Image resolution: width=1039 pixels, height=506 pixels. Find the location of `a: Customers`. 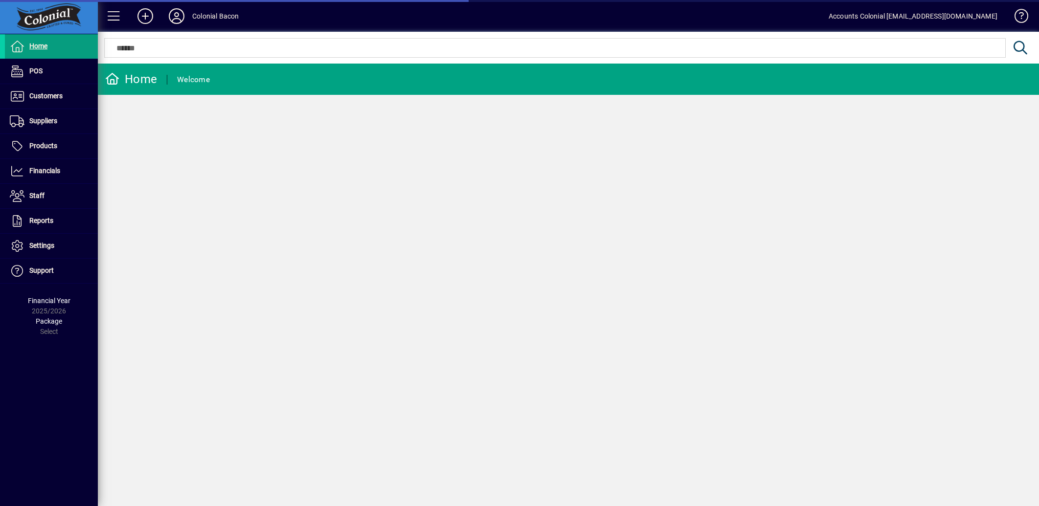

a: Customers is located at coordinates (51, 96).